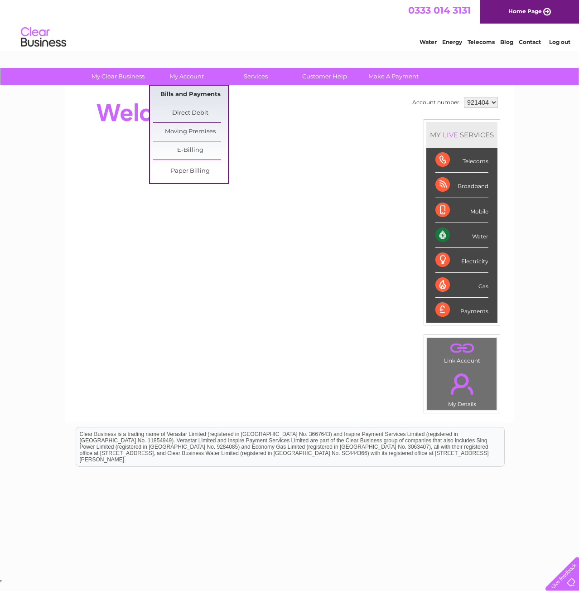 This screenshot has height=591, width=579. What do you see at coordinates (462, 185) in the screenshot?
I see `div: Broadband` at bounding box center [462, 185].